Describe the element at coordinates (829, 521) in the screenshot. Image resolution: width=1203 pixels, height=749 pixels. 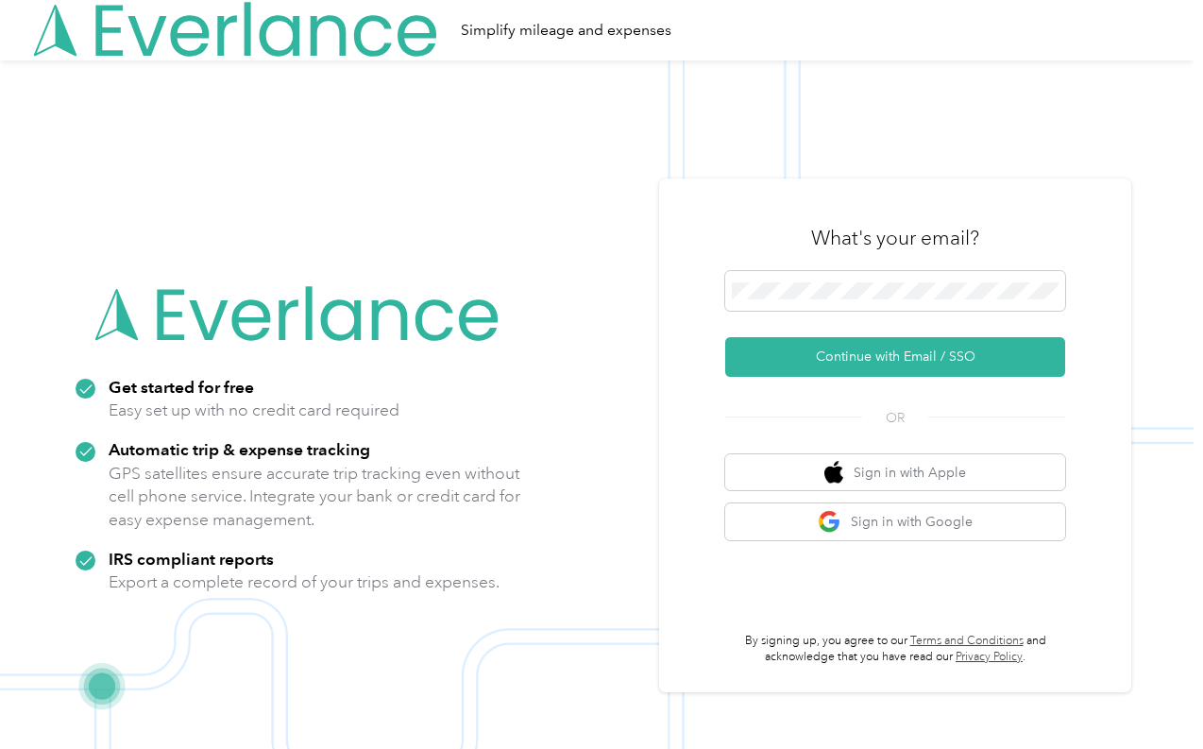
I see `img: google logo` at that location.